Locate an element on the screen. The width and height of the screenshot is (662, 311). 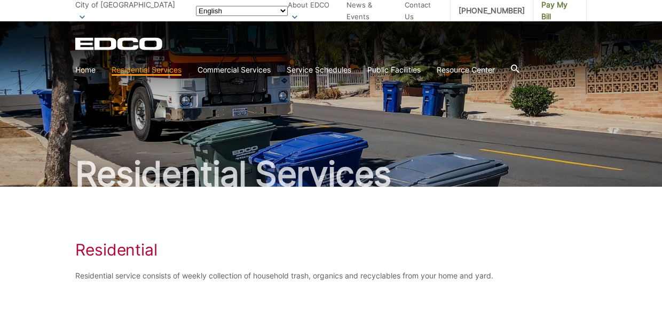
a: Residential Services is located at coordinates (146, 70).